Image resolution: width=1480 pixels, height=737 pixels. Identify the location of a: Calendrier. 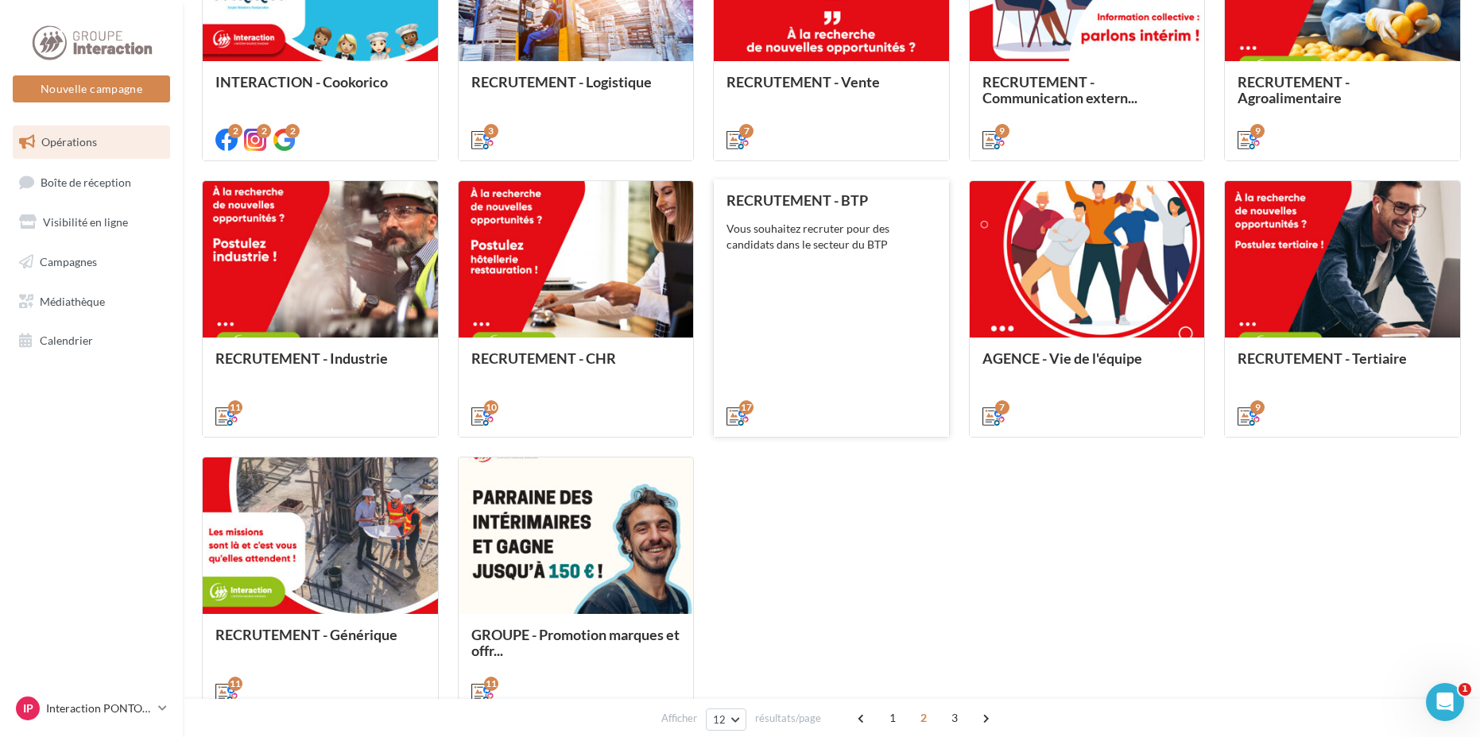
(91, 341).